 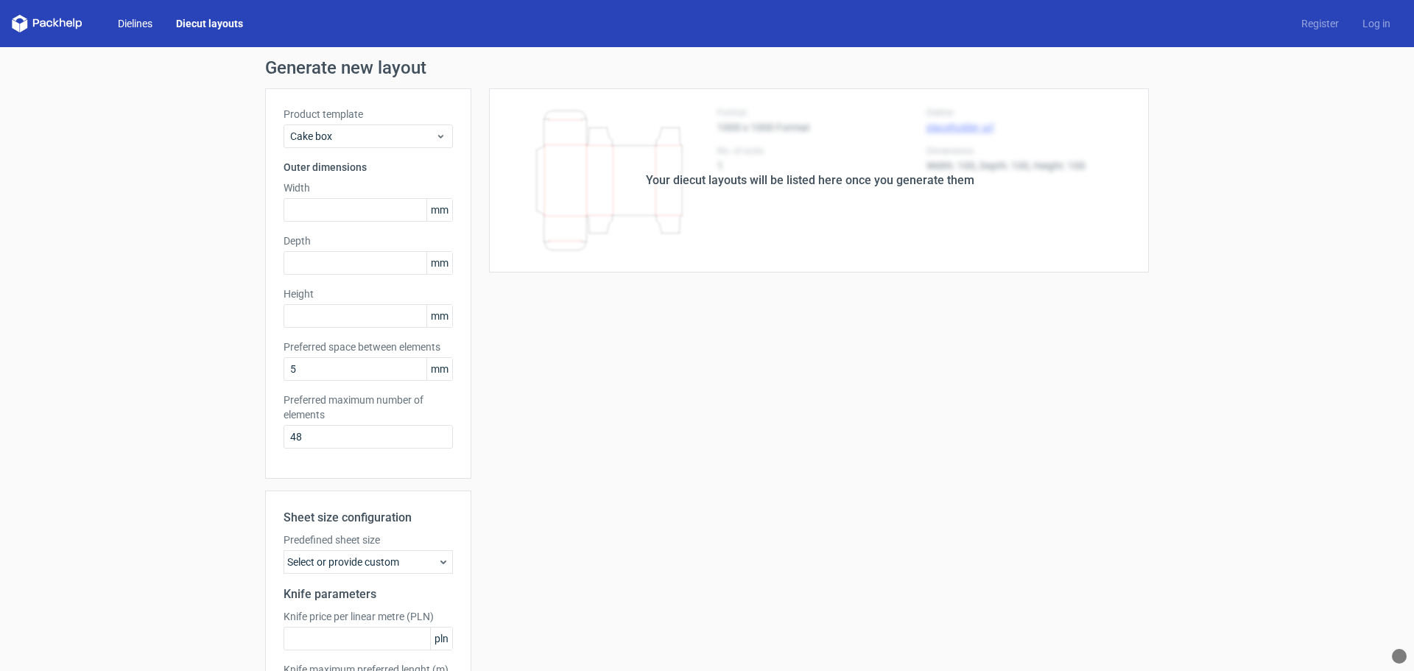 What do you see at coordinates (368, 188) in the screenshot?
I see `label: Width` at bounding box center [368, 188].